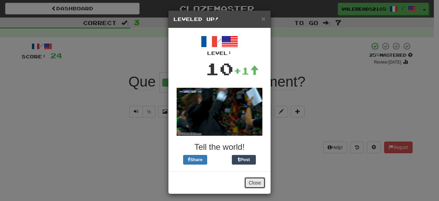 The height and width of the screenshot is (201, 439). I want to click on div: Level:, so click(219, 53).